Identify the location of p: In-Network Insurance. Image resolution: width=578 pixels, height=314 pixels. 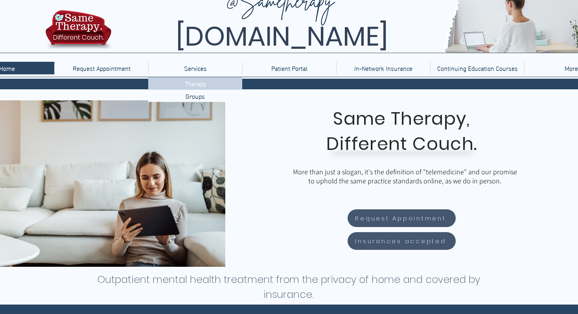
(383, 68).